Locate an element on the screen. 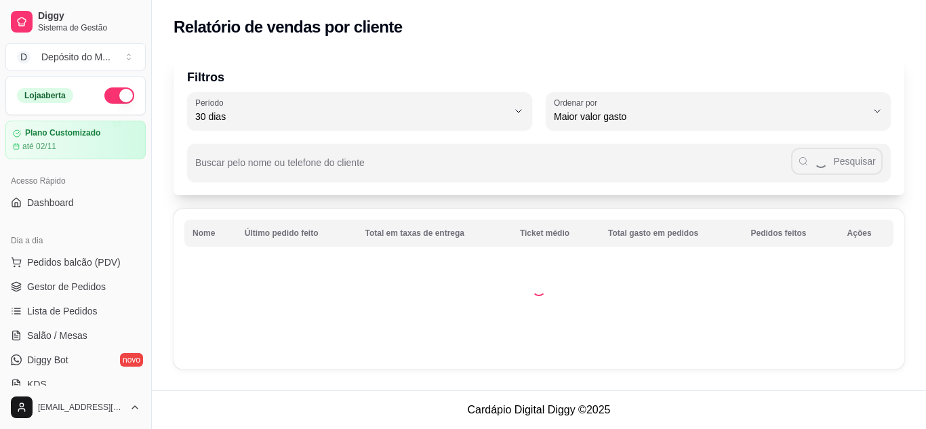 This screenshot has height=429, width=926. a: KDS is located at coordinates (75, 384).